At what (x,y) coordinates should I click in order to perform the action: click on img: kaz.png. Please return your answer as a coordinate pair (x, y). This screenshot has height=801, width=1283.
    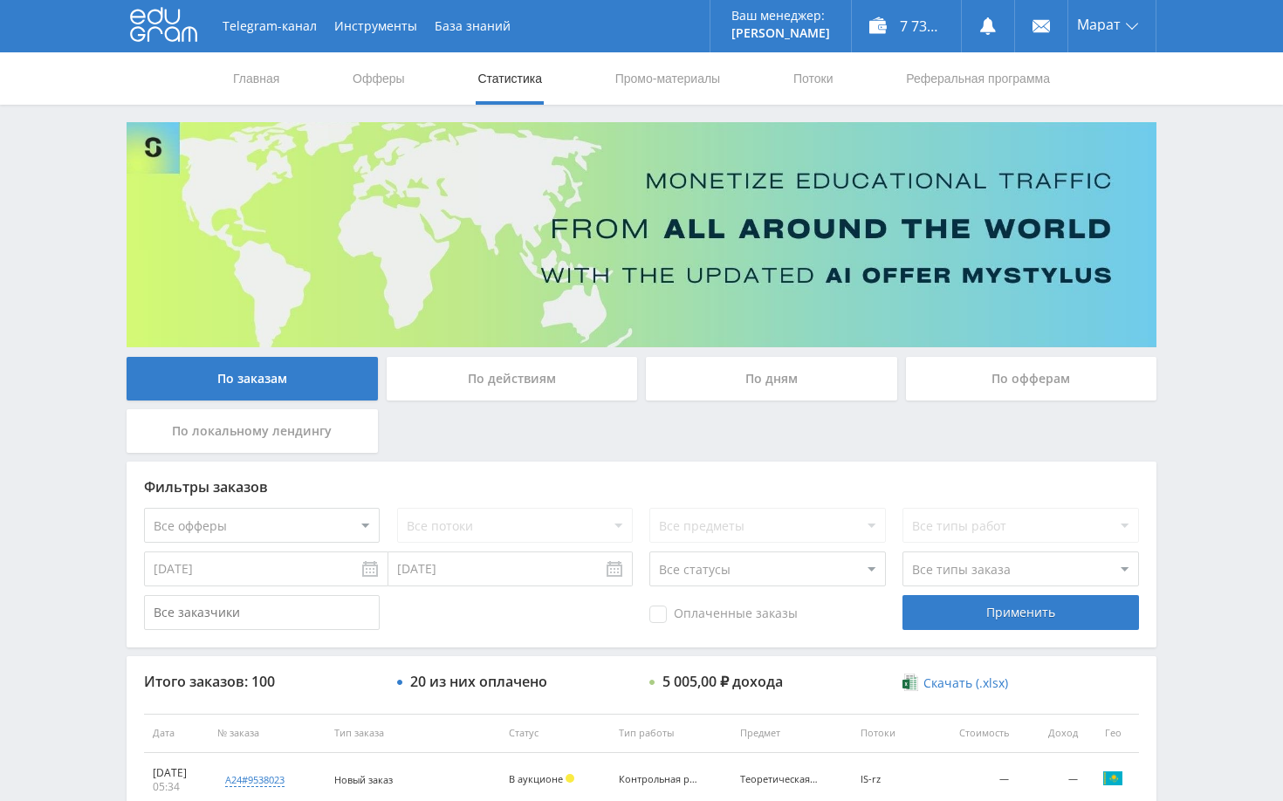
    Looking at the image, I should click on (1113, 779).